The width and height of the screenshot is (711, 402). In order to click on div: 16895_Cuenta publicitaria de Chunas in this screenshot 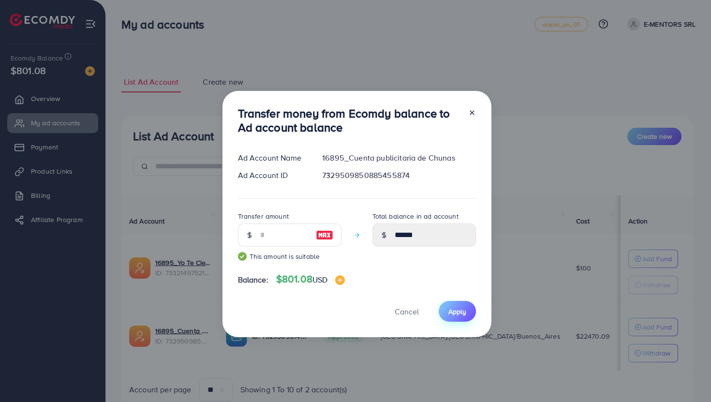, I will do `click(399, 158)`.